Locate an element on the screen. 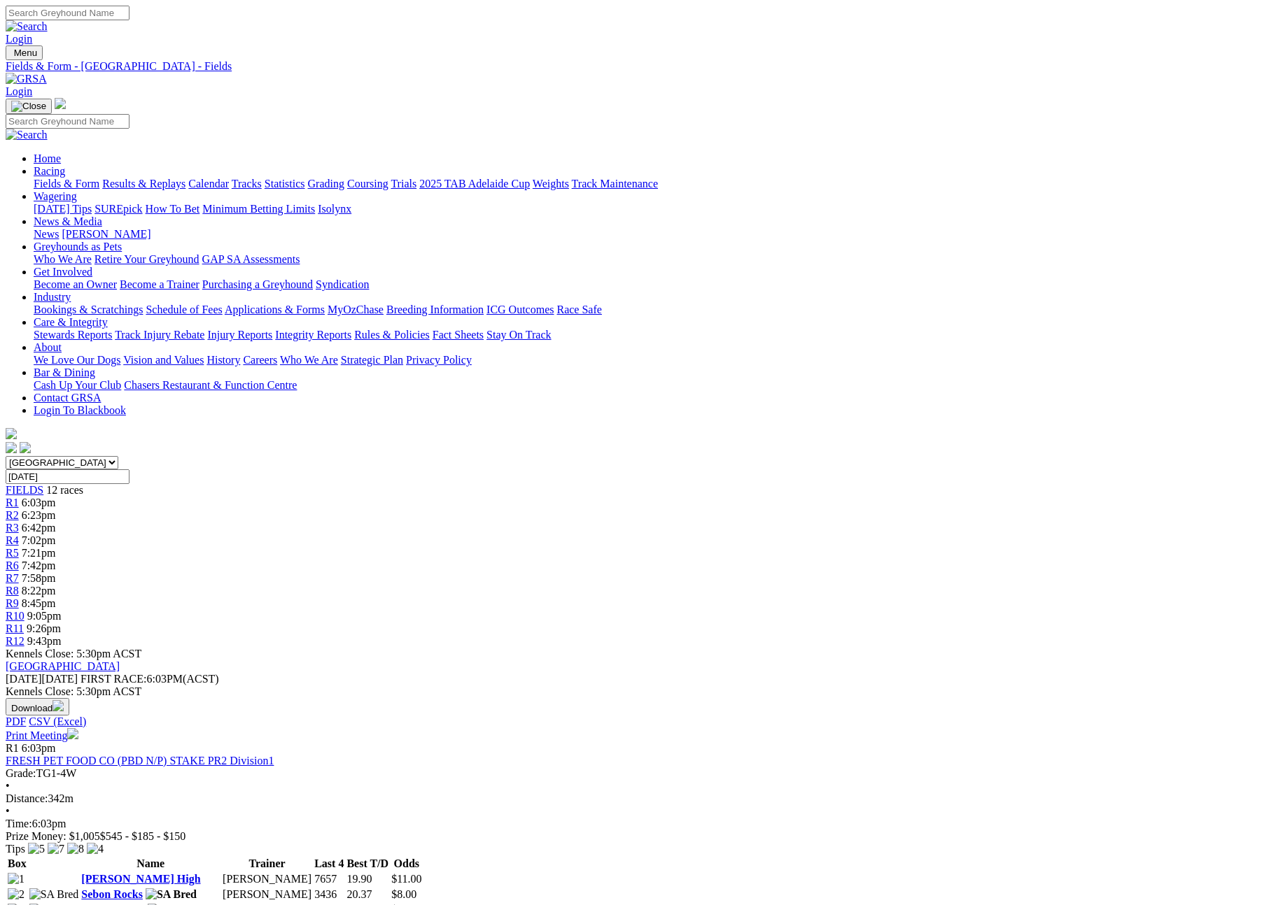 This screenshot has height=905, width=1276. a: MyOzChase is located at coordinates (355, 309).